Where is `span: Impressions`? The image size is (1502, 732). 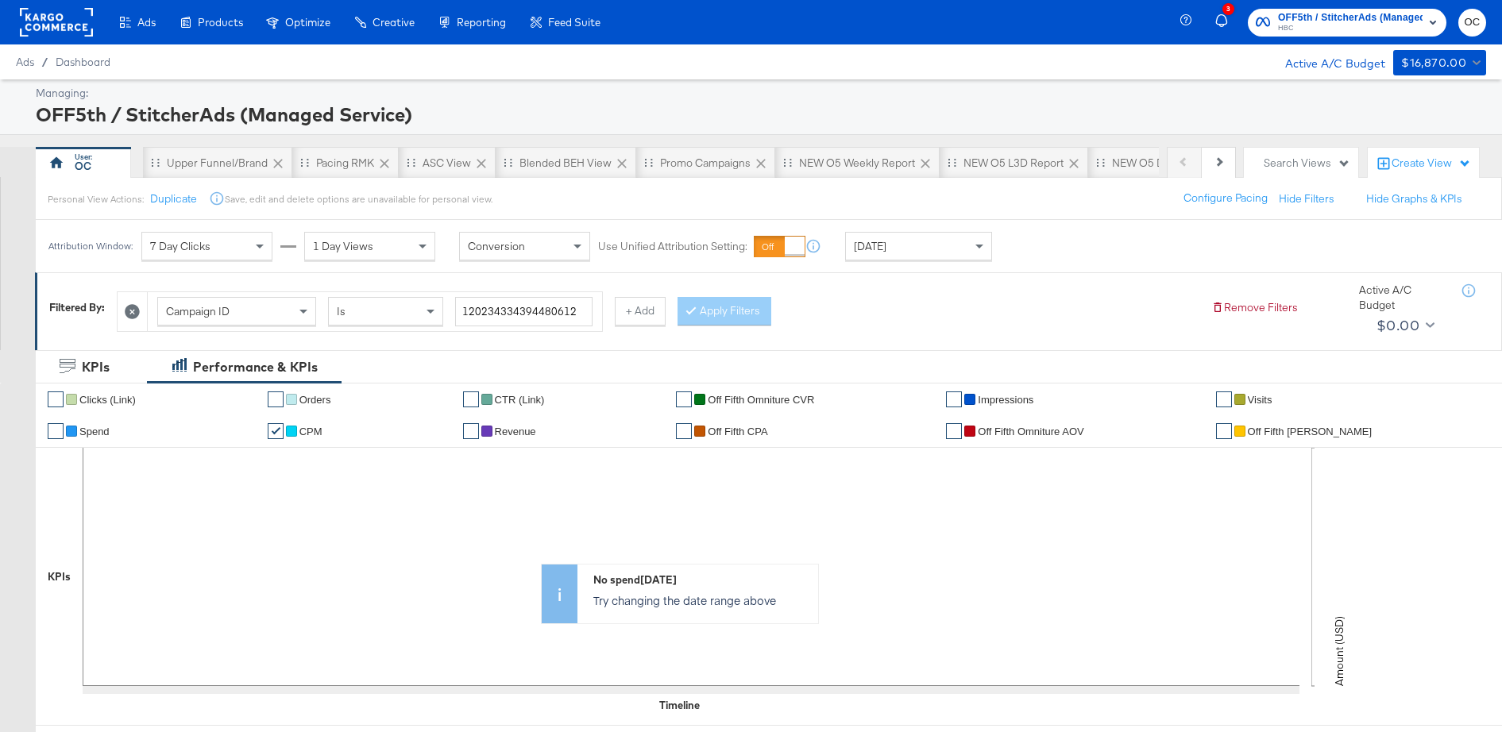 span: Impressions is located at coordinates (1006, 400).